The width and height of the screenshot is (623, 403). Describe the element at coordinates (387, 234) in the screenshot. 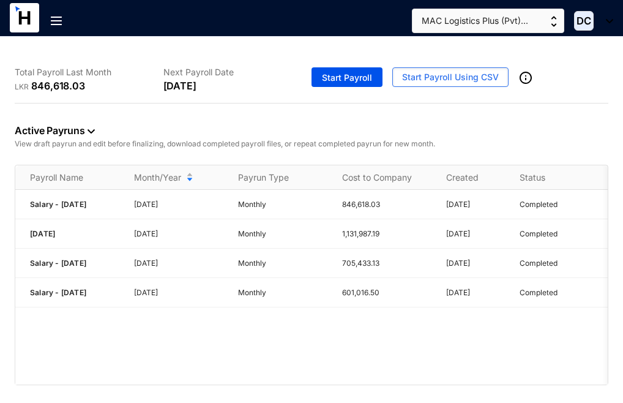

I see `p: 1,131,987.19` at that location.